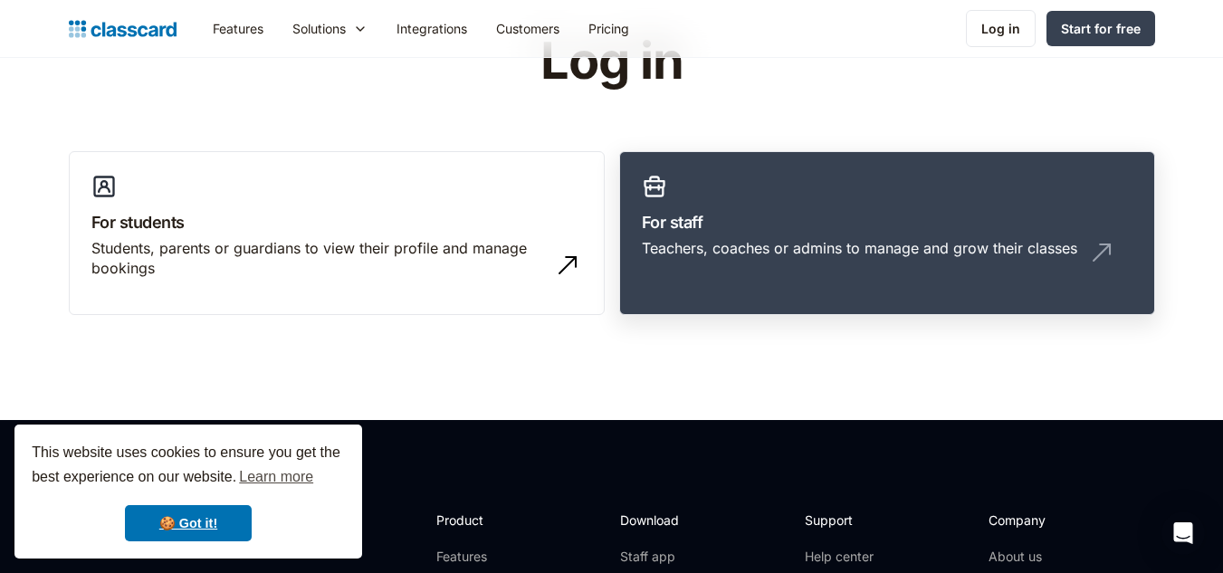 This screenshot has height=573, width=1223. I want to click on div: cookieconsent, so click(188, 492).